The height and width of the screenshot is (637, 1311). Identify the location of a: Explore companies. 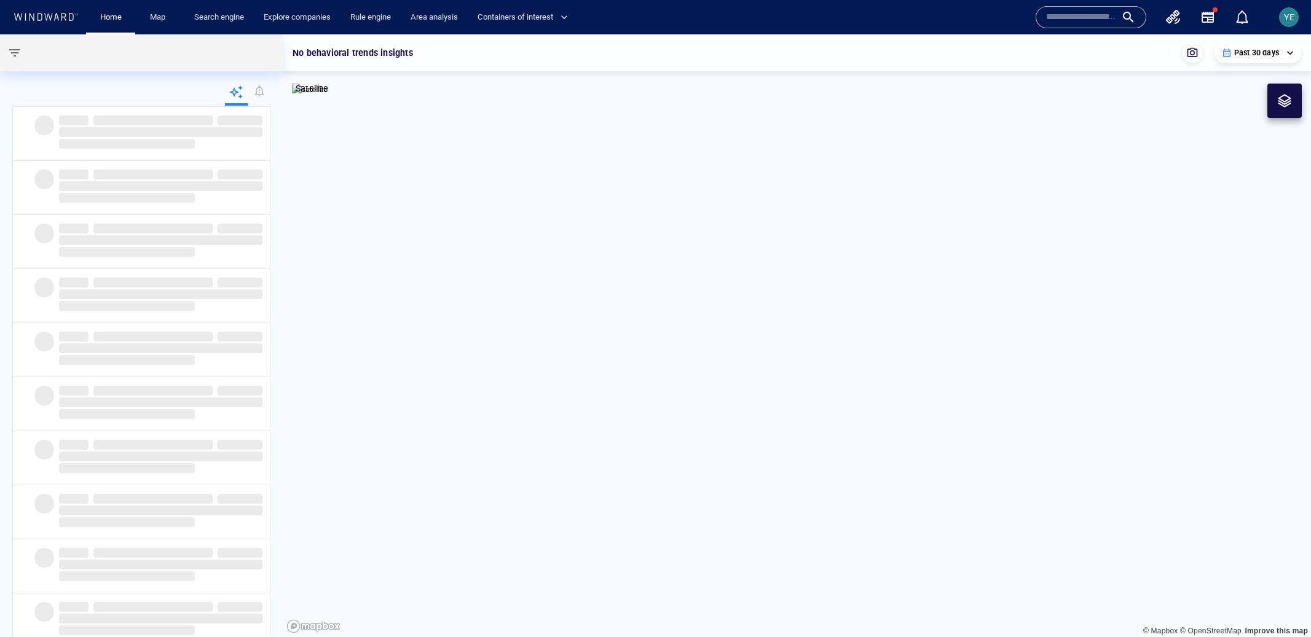
(297, 17).